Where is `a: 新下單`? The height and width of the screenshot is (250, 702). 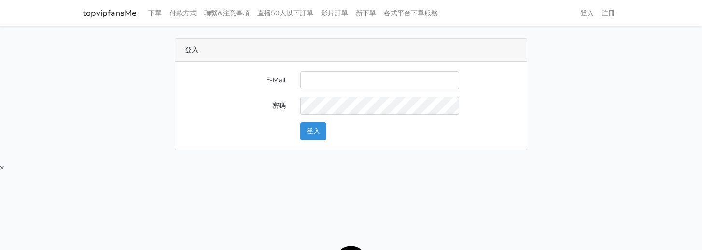 a: 新下單 is located at coordinates (366, 13).